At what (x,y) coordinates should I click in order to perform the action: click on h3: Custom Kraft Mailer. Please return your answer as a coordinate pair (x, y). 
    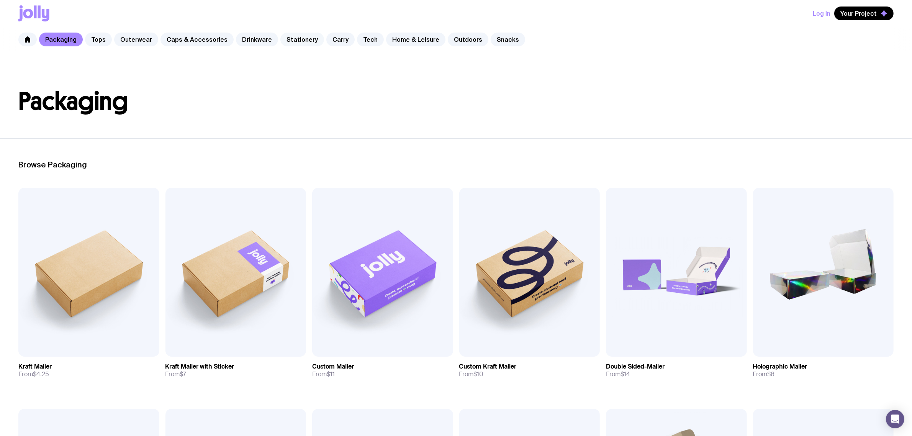
    Looking at the image, I should click on (488, 366).